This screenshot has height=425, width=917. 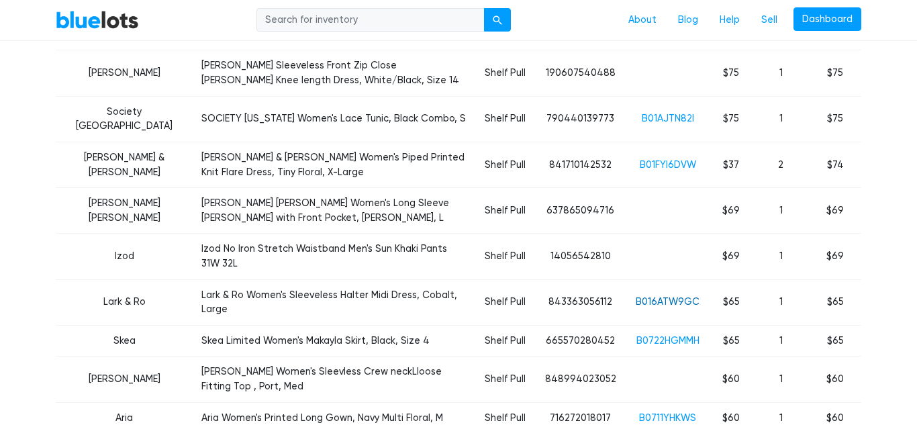 I want to click on td: $74, so click(x=835, y=164).